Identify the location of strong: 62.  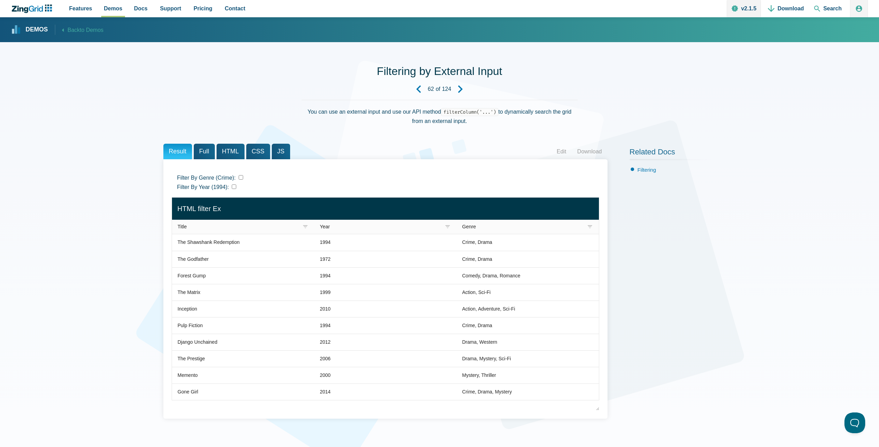
(431, 89).